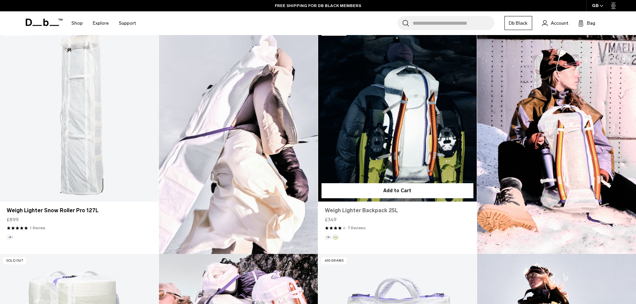 The height and width of the screenshot is (304, 636). I want to click on button: Add to Cart, so click(397, 191).